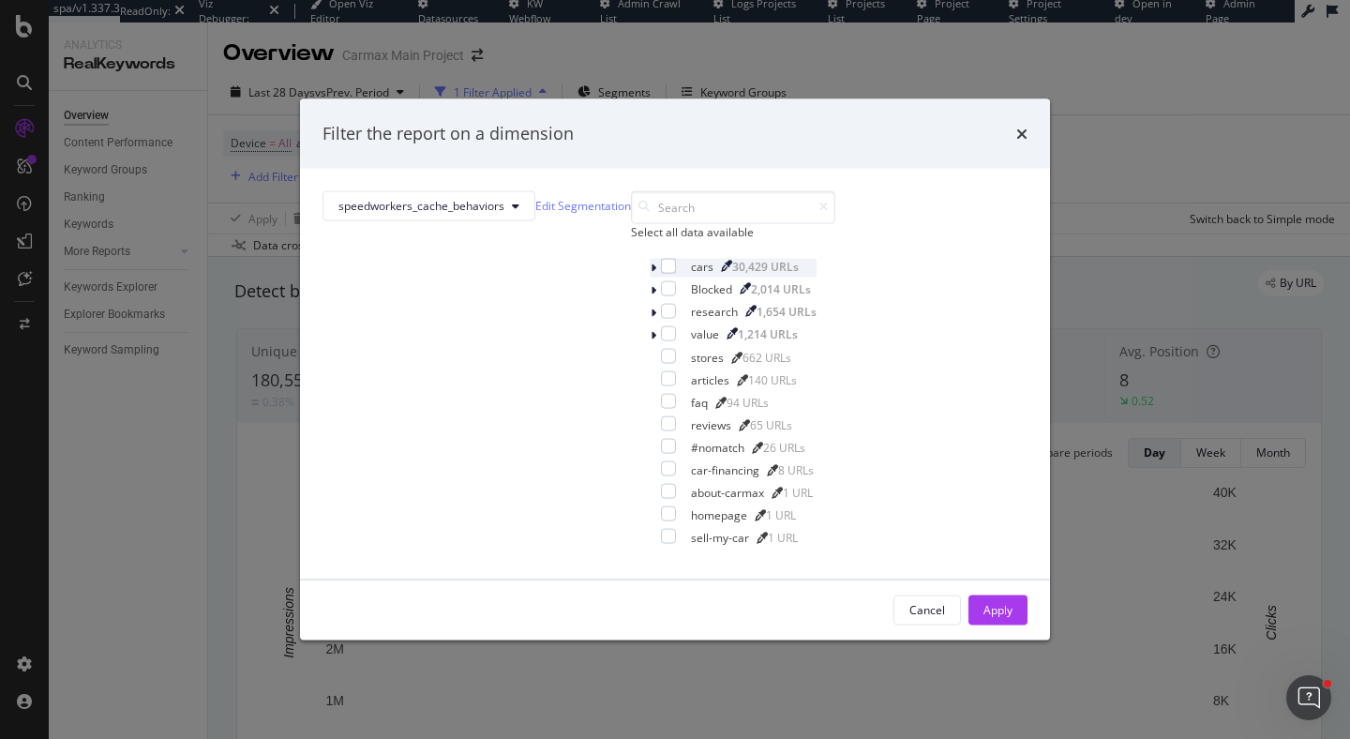 The image size is (1350, 739). Describe the element at coordinates (429, 205) in the screenshot. I see `button: speedworkers_cache_behaviors` at that location.